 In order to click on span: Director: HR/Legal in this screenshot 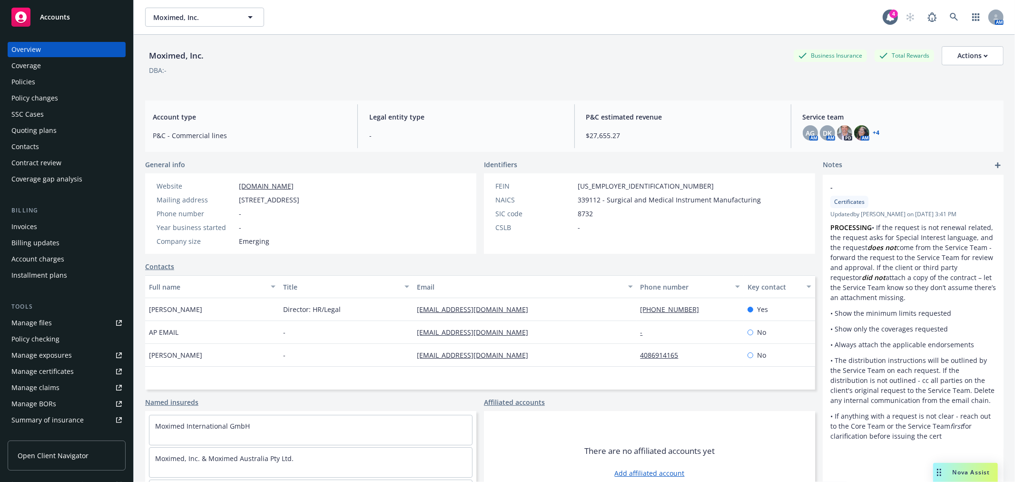, I will do `click(312, 309)`.